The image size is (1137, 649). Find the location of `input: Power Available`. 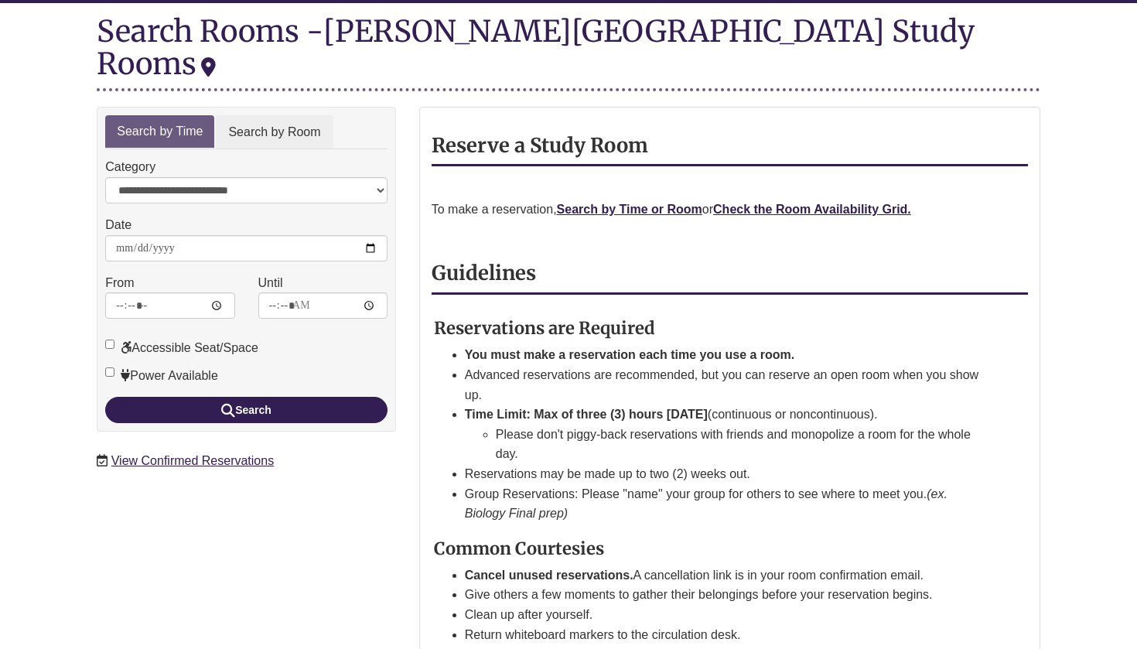

input: Power Available is located at coordinates (110, 372).